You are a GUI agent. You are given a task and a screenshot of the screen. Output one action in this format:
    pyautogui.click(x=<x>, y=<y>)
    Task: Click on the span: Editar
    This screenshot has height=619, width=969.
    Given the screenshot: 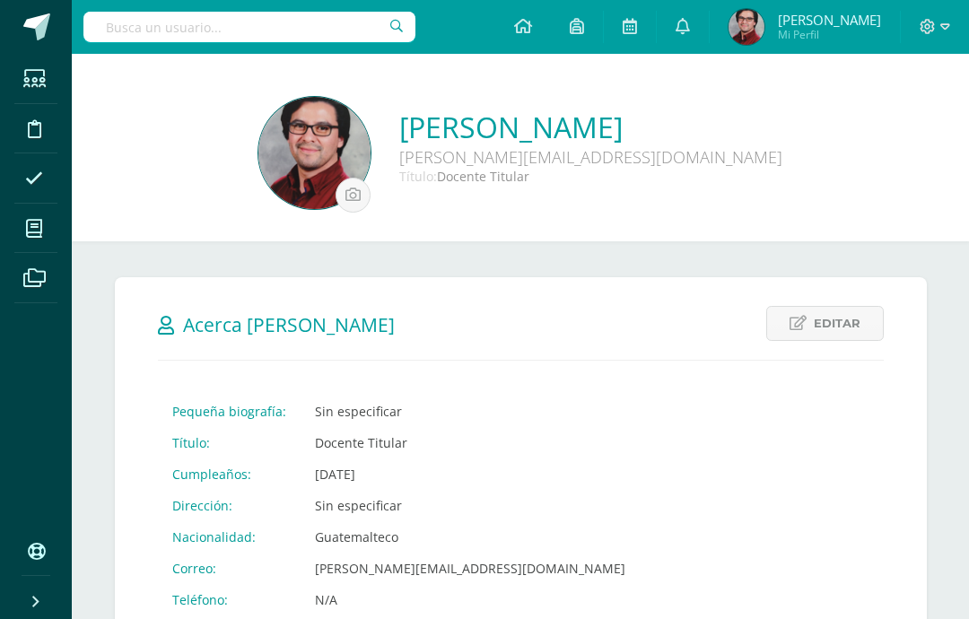 What is the action you would take?
    pyautogui.click(x=837, y=323)
    